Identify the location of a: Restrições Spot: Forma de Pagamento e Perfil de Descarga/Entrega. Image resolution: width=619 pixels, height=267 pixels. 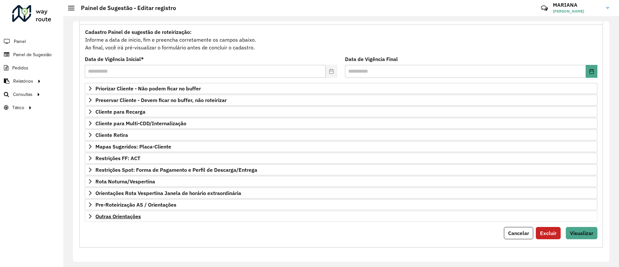
(341, 170).